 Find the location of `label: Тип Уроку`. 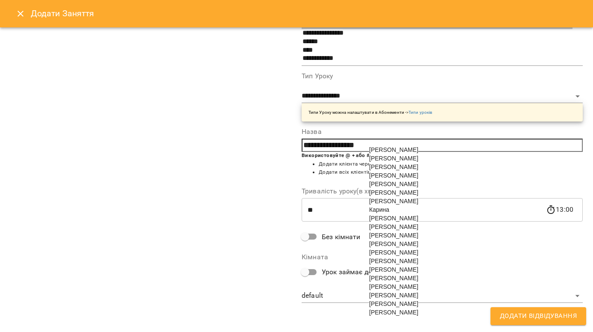

label: Тип Уроку is located at coordinates (442, 76).